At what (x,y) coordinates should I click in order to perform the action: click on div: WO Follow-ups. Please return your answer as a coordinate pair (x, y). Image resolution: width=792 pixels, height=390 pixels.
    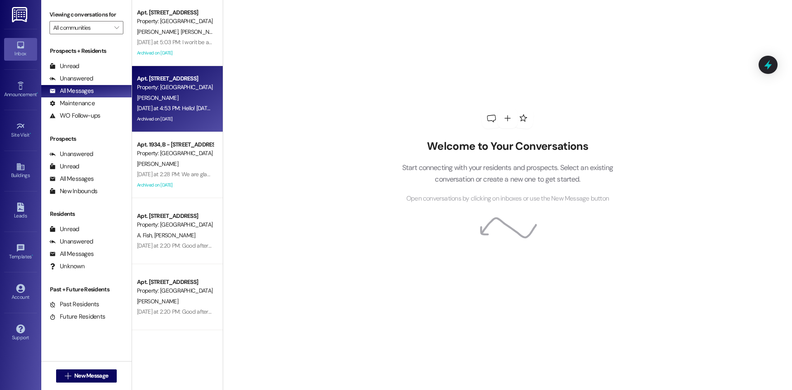
    Looking at the image, I should click on (75, 116).